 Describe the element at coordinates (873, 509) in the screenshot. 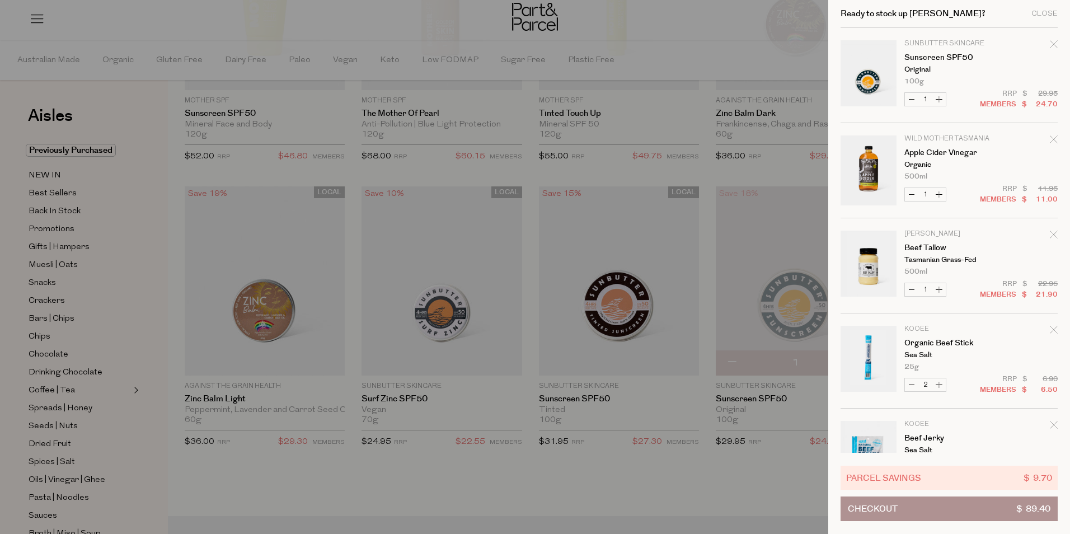

I see `span: Checkout` at that location.